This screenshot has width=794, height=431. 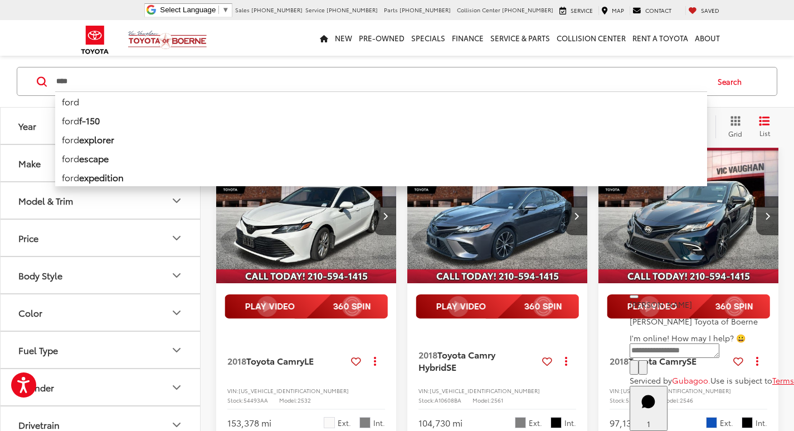 I want to click on a: 2018Toyota Camry HybridSE, so click(x=478, y=360).